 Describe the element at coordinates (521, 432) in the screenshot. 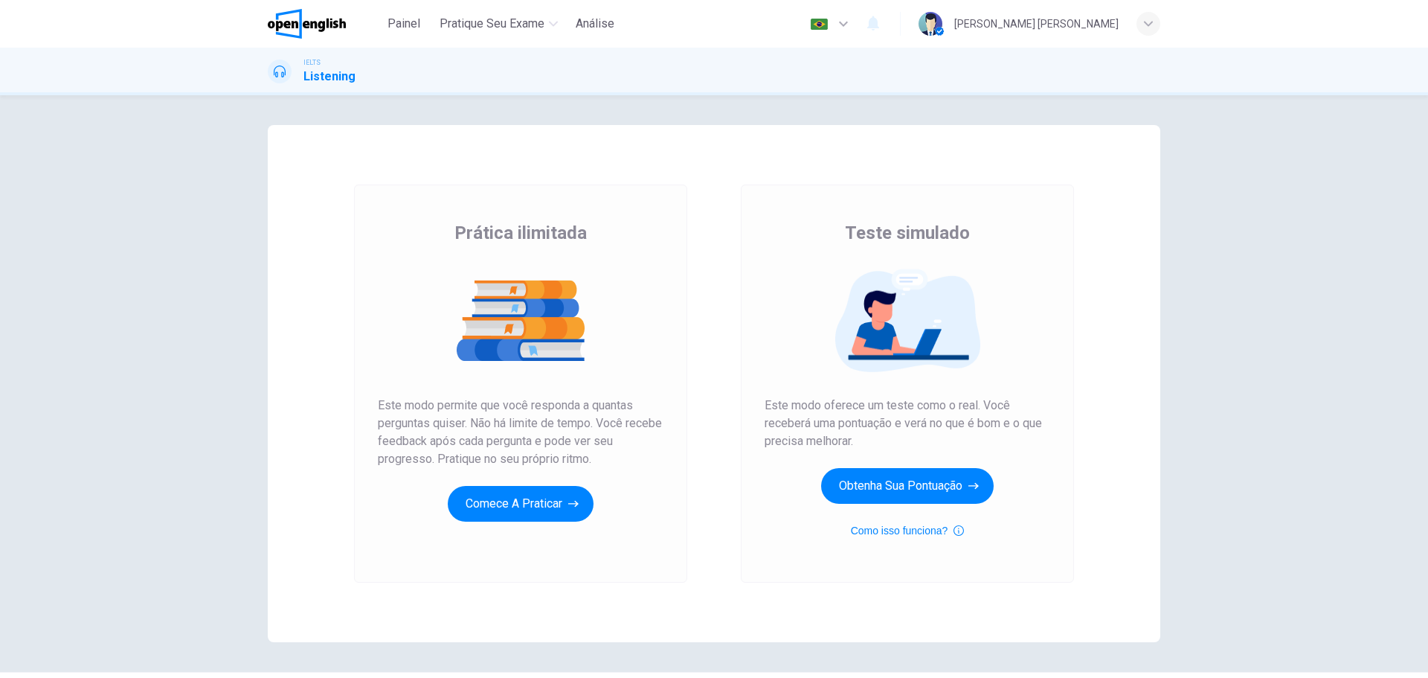

I see `span: Este modo permite que você responda a quantas perguntas quiser. Não há limite de tempo. Você rece...` at that location.